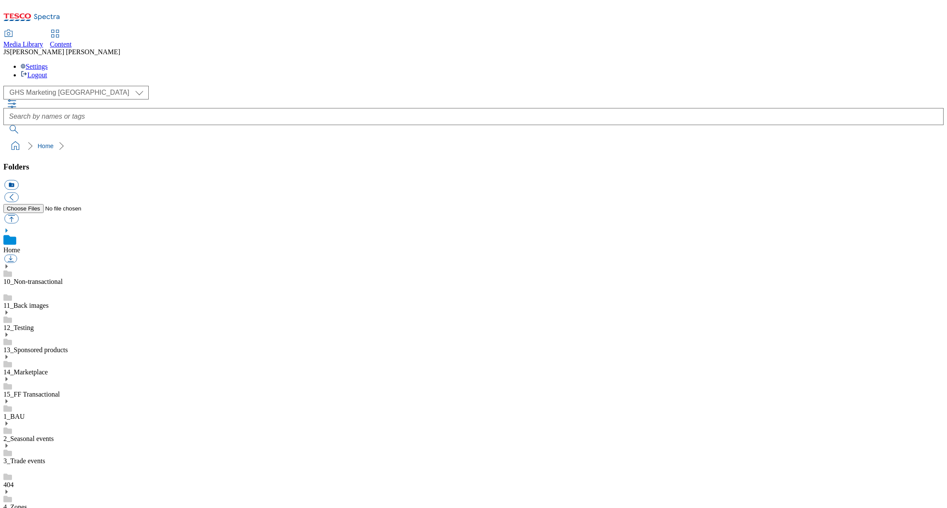  What do you see at coordinates (35, 350) in the screenshot?
I see `a: 13_Sponsored products` at bounding box center [35, 350].